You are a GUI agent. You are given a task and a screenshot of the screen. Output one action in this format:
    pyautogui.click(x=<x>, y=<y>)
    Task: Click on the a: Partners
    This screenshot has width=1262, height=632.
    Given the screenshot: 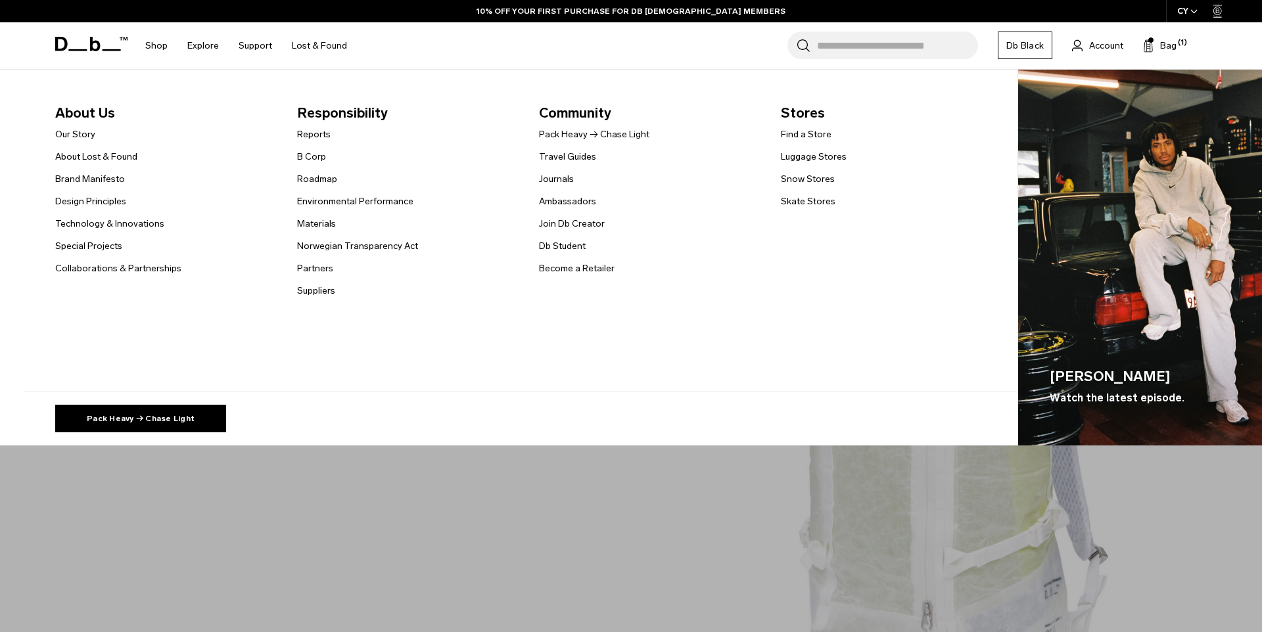 What is the action you would take?
    pyautogui.click(x=315, y=268)
    